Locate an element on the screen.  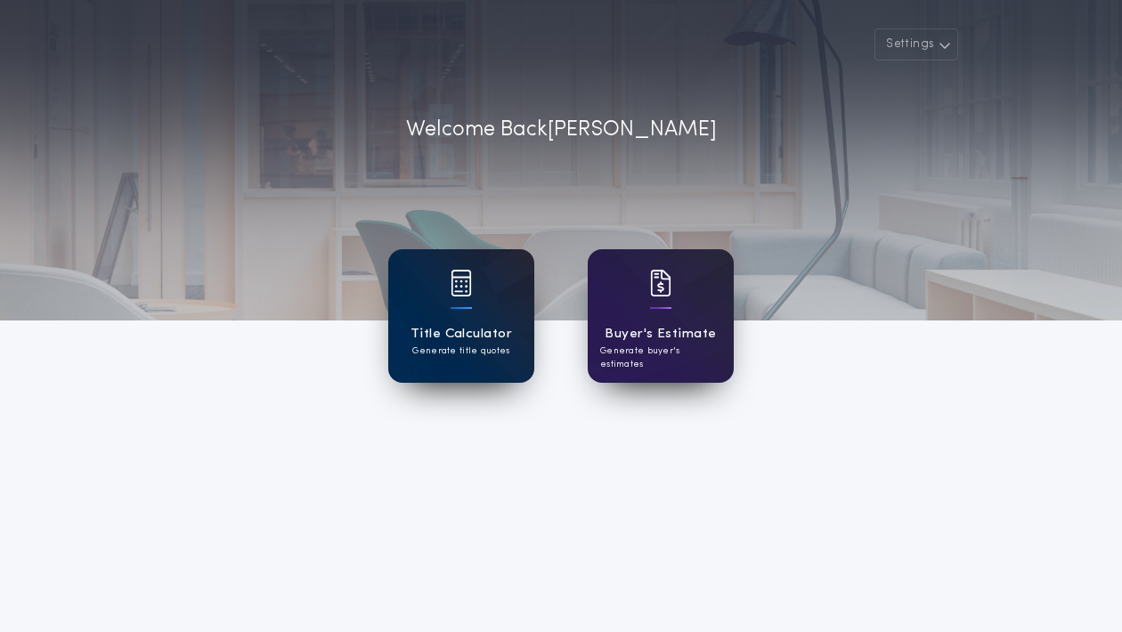
h1: Buyer's Estimate is located at coordinates (660, 334).